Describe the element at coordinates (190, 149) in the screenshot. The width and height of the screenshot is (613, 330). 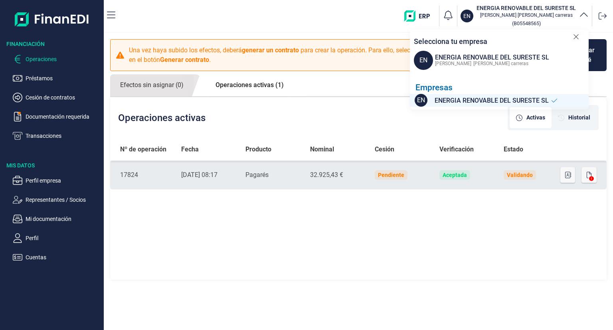
I see `span: Fecha` at that location.